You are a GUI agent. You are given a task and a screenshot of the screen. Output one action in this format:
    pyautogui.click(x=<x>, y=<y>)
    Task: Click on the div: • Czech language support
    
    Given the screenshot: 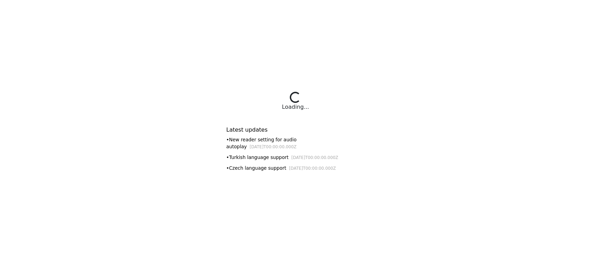 What is the action you would take?
    pyautogui.click(x=296, y=168)
    